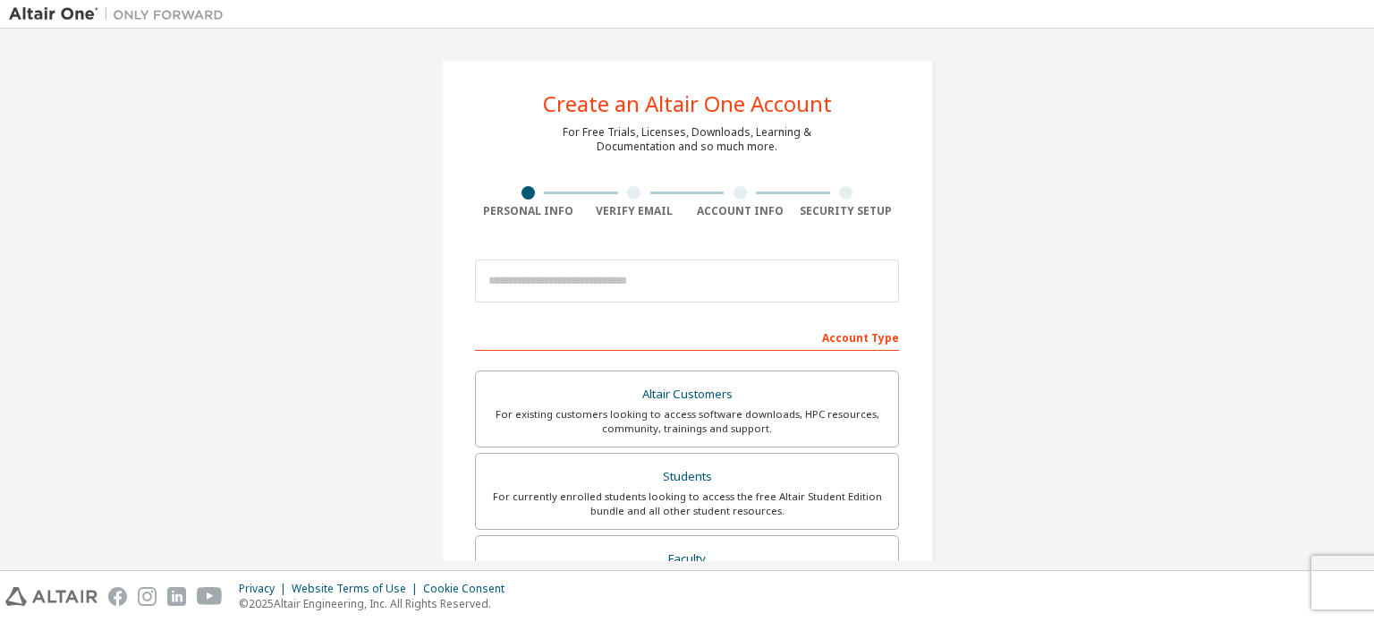 Image resolution: width=1374 pixels, height=622 pixels. Describe the element at coordinates (687, 421) in the screenshot. I see `div: For existing customers looking to access software downloads, HPC resources, community, trainings ...` at that location.